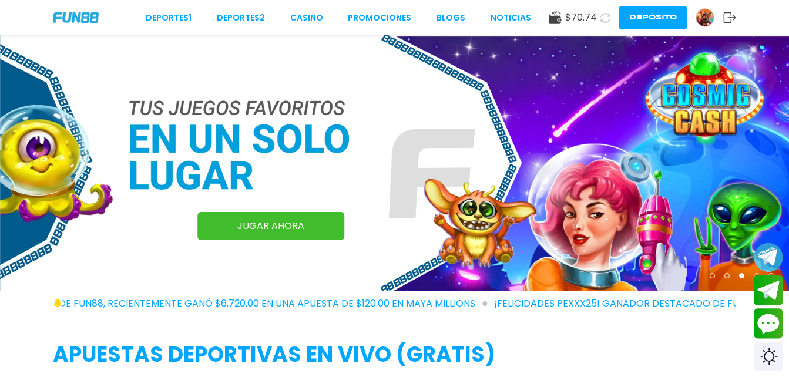 The image size is (789, 377). What do you see at coordinates (769, 357) in the screenshot?
I see `div: Switch theme` at bounding box center [769, 357].